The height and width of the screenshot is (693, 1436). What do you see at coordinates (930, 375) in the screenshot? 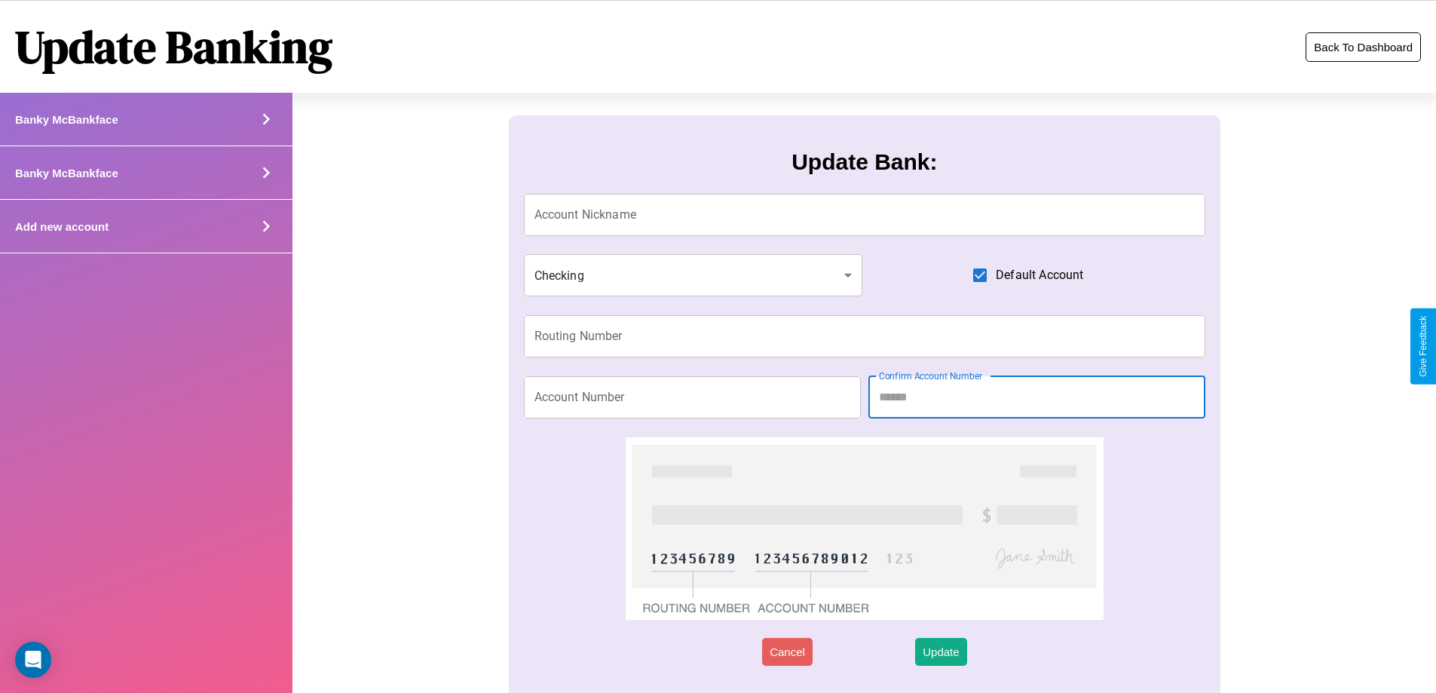
I see `label: Confirm Account Number` at bounding box center [930, 375].